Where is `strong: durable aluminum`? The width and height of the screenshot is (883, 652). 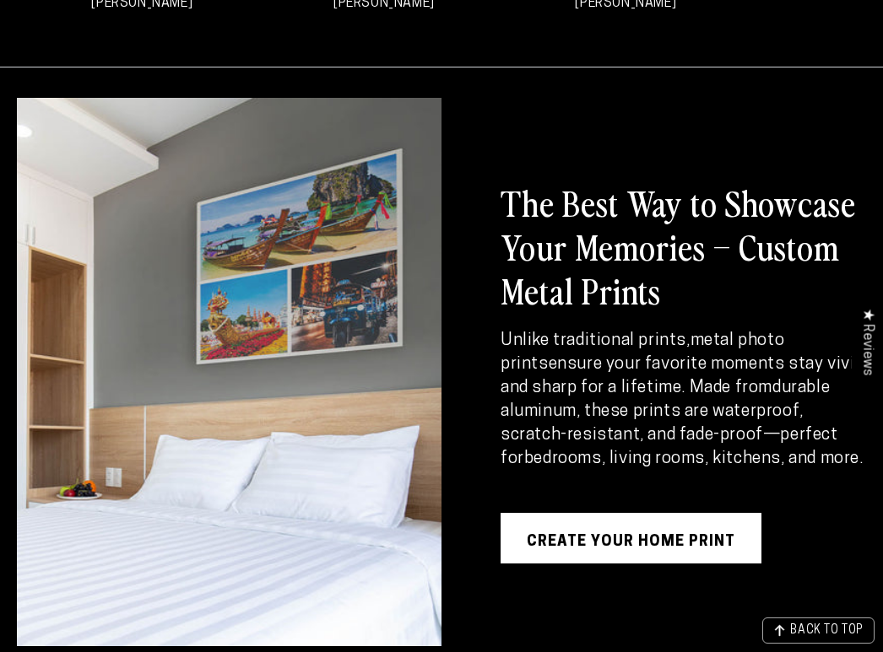
strong: durable aluminum is located at coordinates (665, 400).